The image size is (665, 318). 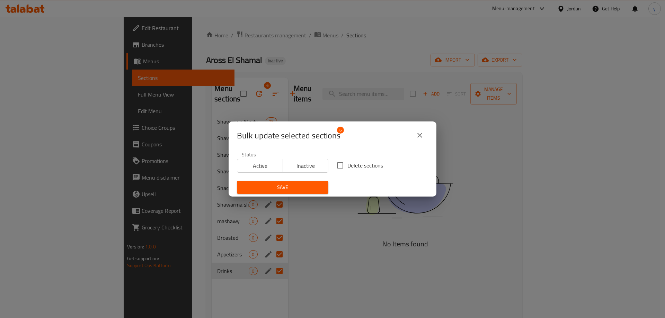 What do you see at coordinates (420, 135) in the screenshot?
I see `button: close` at bounding box center [420, 135].